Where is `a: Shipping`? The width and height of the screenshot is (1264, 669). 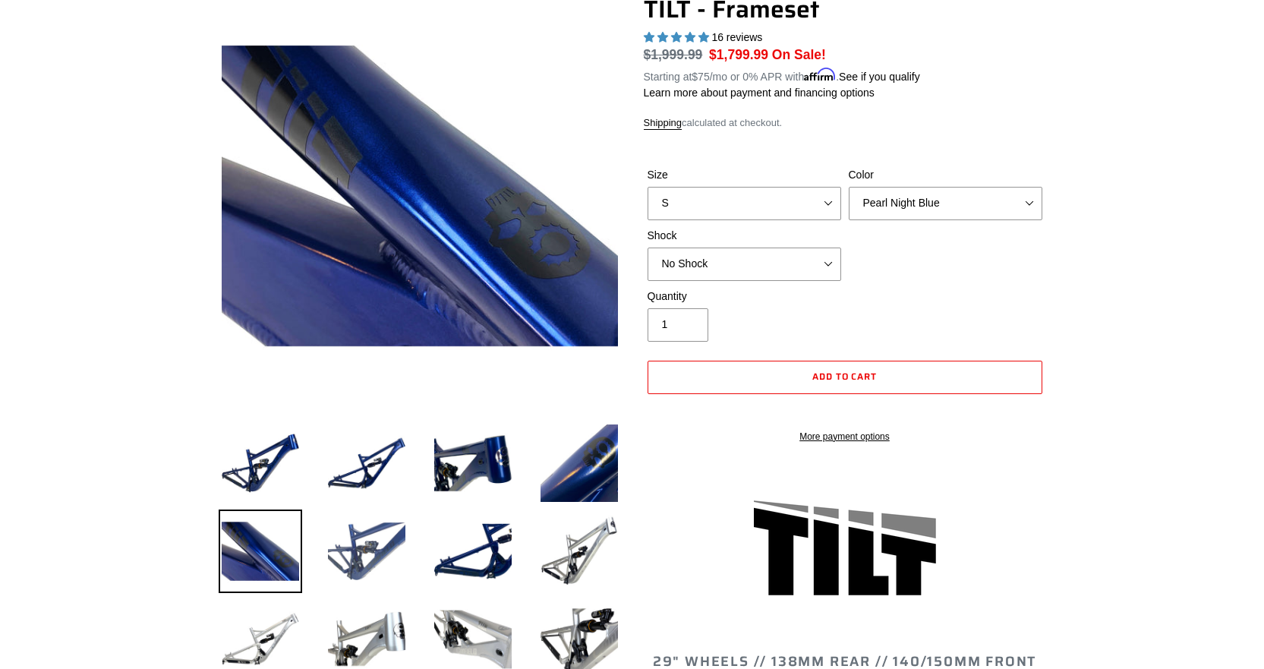 a: Shipping is located at coordinates (663, 123).